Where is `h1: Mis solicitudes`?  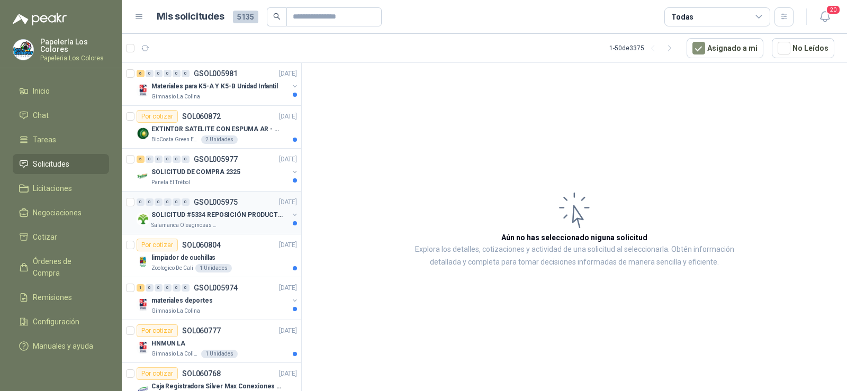
h1: Mis solicitudes is located at coordinates (191, 16).